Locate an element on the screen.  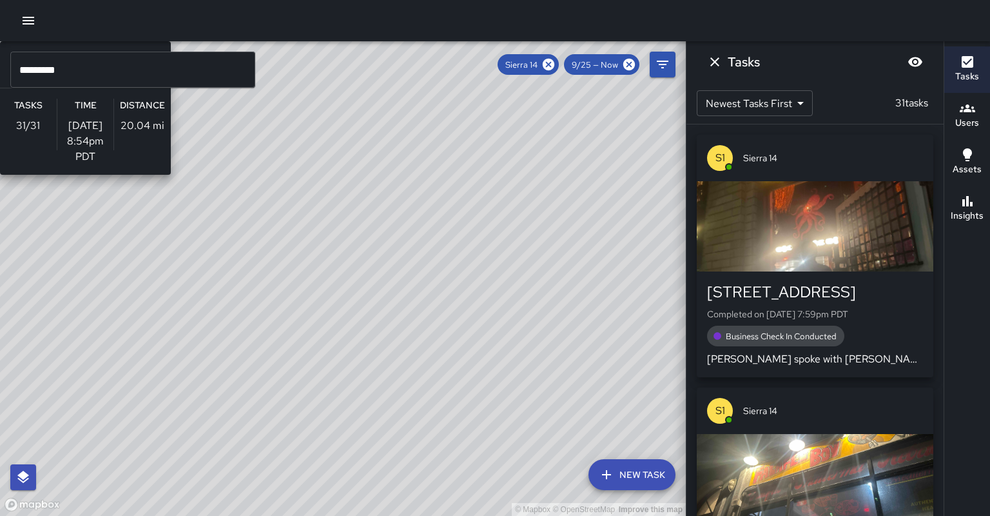
p: 31 tasks is located at coordinates (911, 103).